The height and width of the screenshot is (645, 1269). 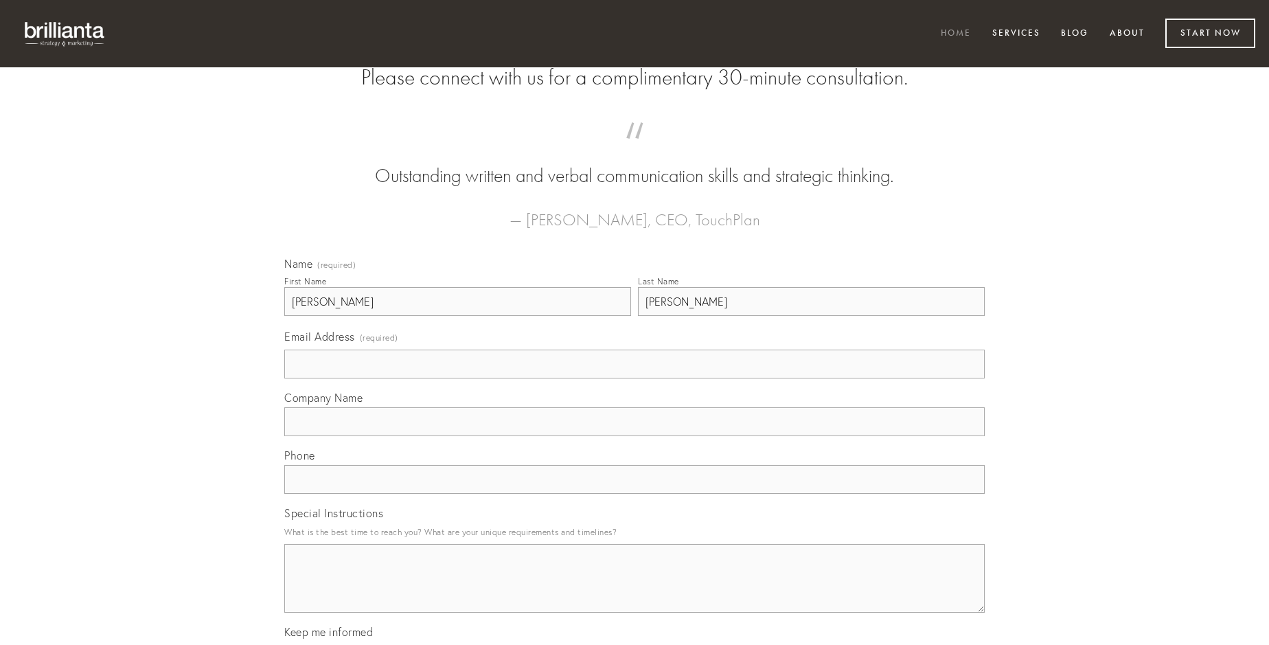 What do you see at coordinates (305, 281) in the screenshot?
I see `div: First Name` at bounding box center [305, 281].